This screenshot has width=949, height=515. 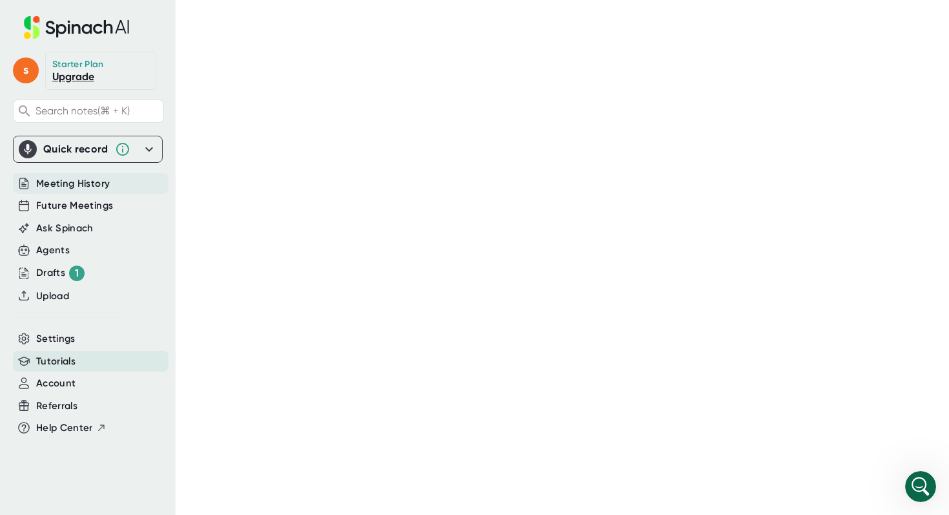 What do you see at coordinates (65, 428) in the screenshot?
I see `span: Help Center` at bounding box center [65, 428].